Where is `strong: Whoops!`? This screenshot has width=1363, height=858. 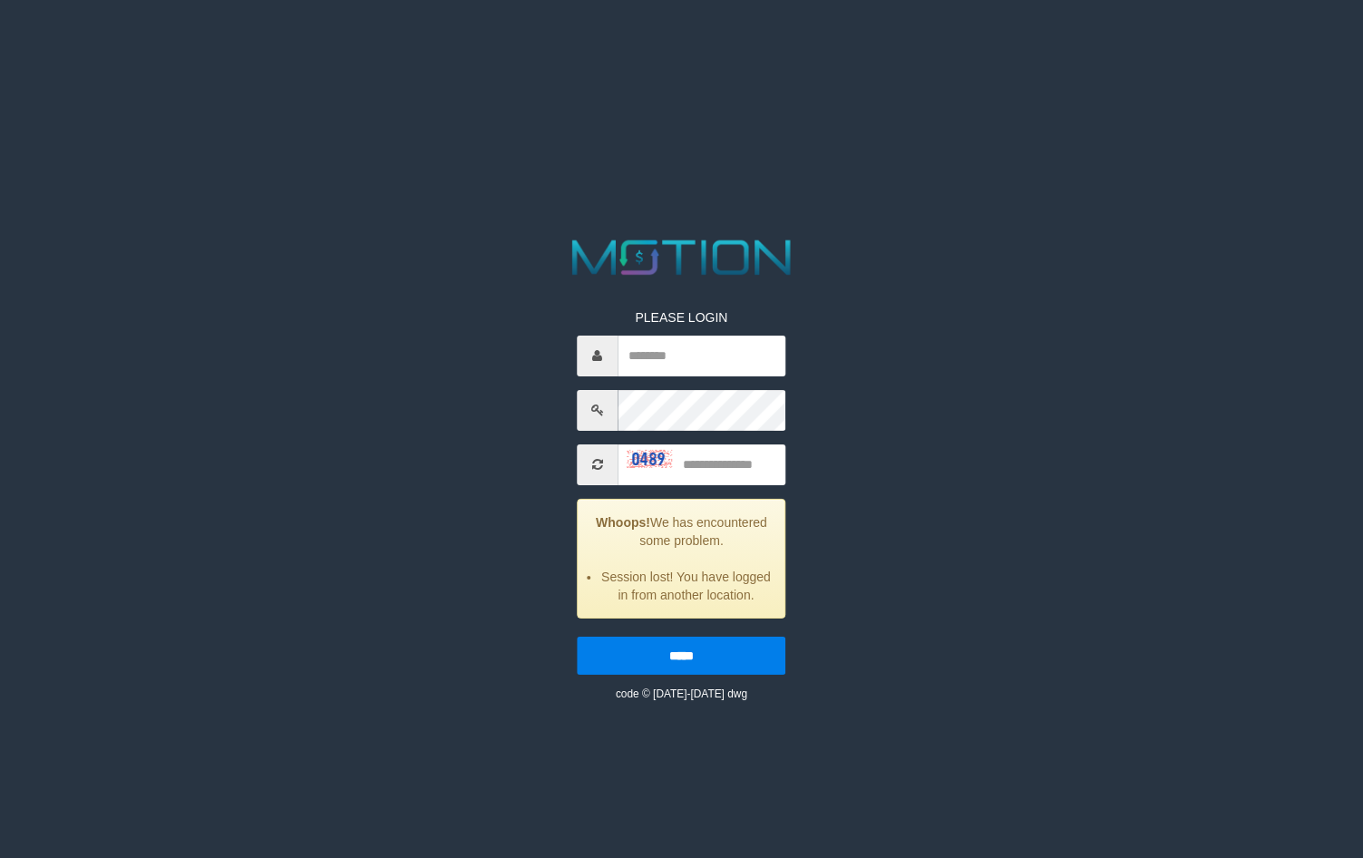 strong: Whoops! is located at coordinates (623, 522).